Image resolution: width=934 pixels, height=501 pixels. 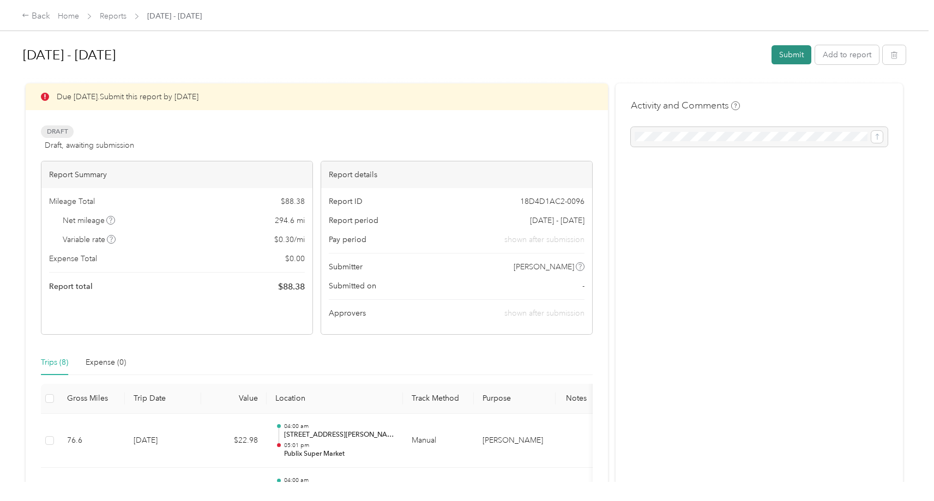 What do you see at coordinates (346, 201) in the screenshot?
I see `span: Report ID` at bounding box center [346, 201].